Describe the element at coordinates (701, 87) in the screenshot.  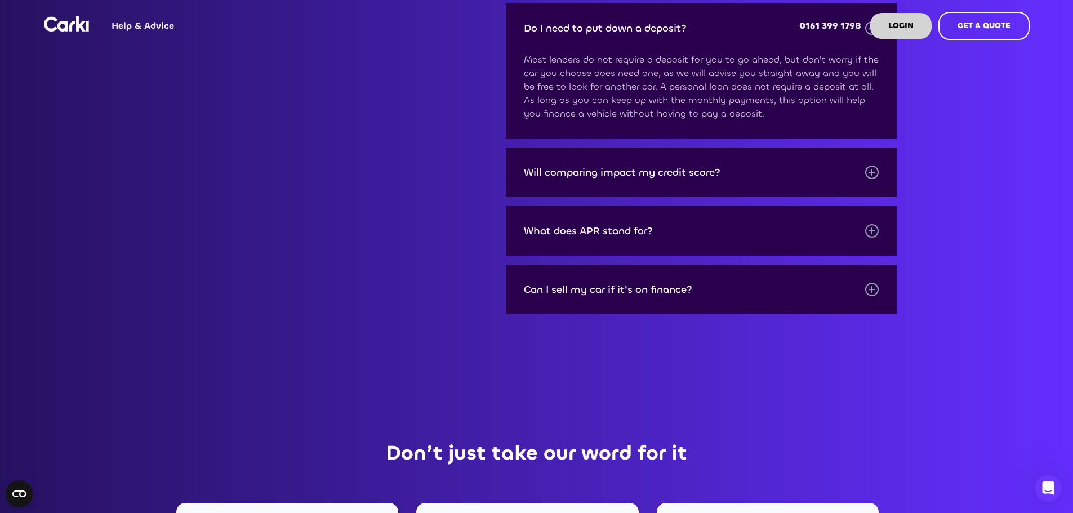
I see `div: Most lenders do not require a deposit for you to go ahead, but don't worry if the car you choose ...` at that location.